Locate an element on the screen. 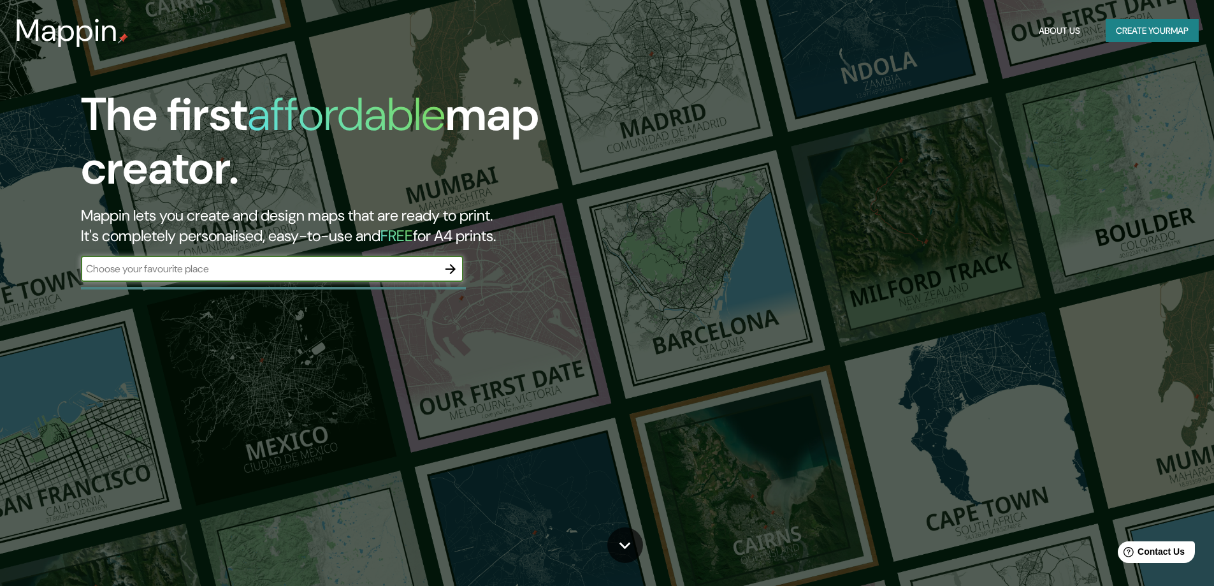 This screenshot has height=586, width=1214. h5: FREE is located at coordinates (396, 235).